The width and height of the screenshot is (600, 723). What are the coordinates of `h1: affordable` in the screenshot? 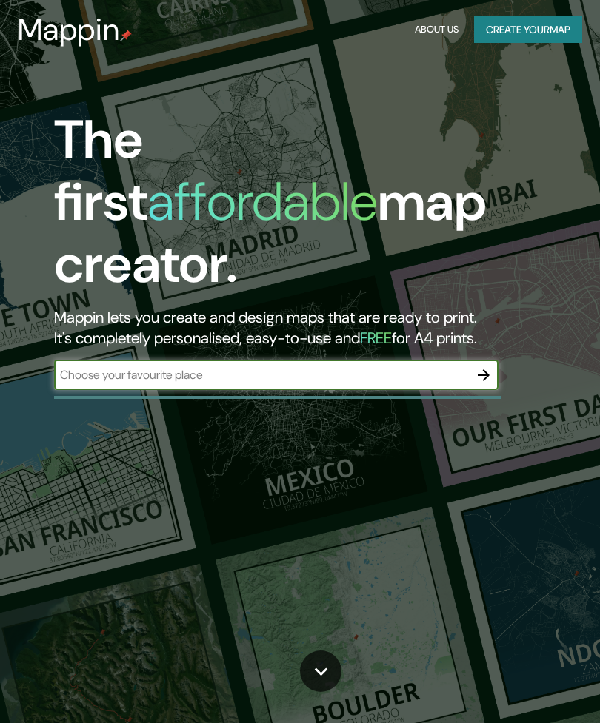 It's located at (262, 201).